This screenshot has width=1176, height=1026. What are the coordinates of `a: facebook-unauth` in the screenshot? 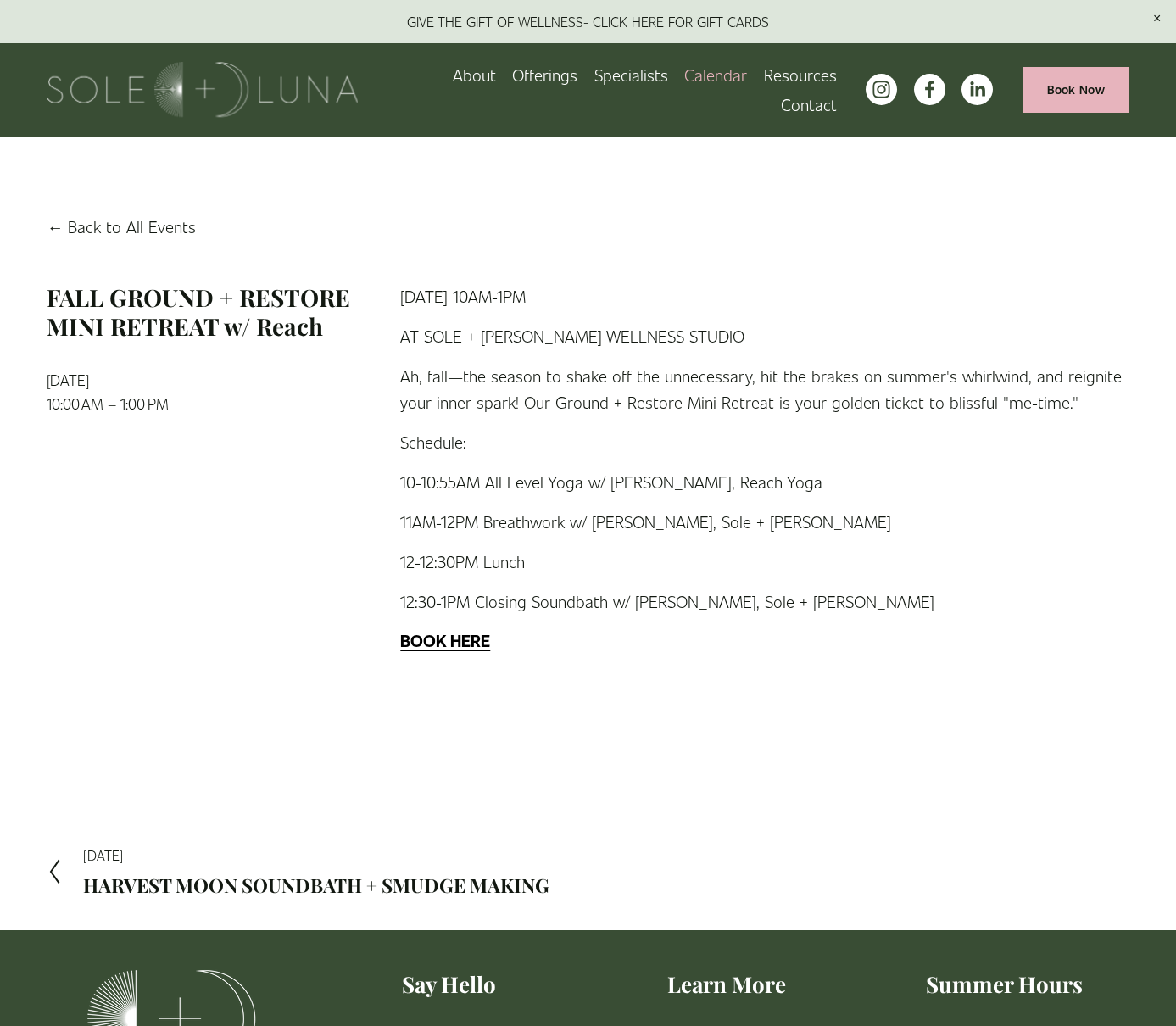 It's located at (930, 89).